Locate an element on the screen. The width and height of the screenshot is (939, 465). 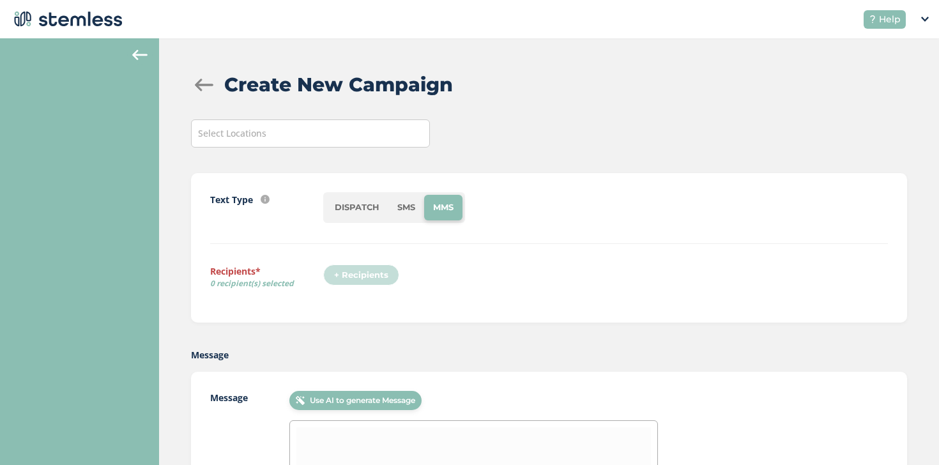
span: 0 recipient(s) selected is located at coordinates (266, 284).